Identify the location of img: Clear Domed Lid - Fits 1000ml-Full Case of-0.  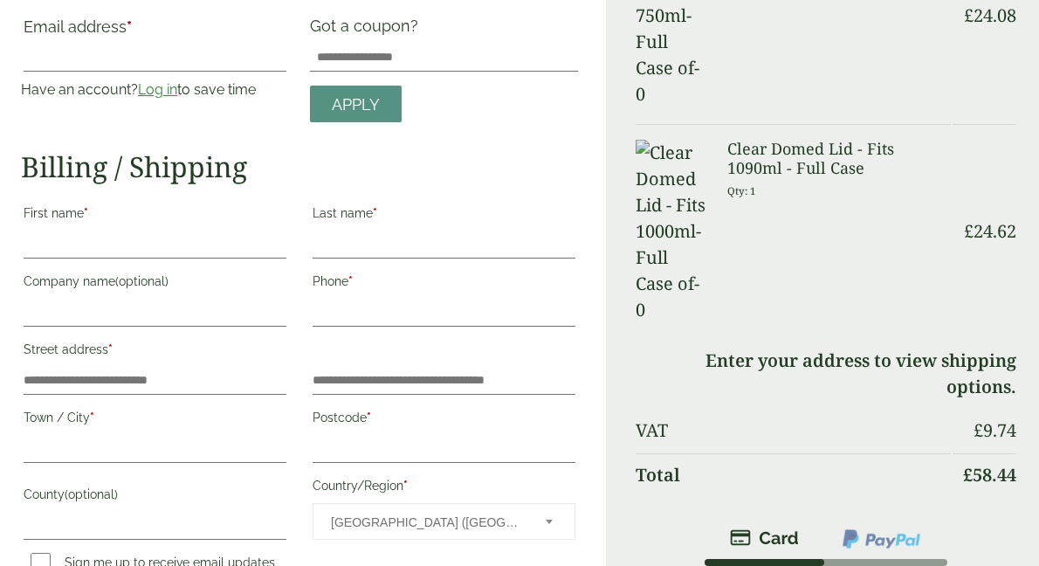
(671, 231).